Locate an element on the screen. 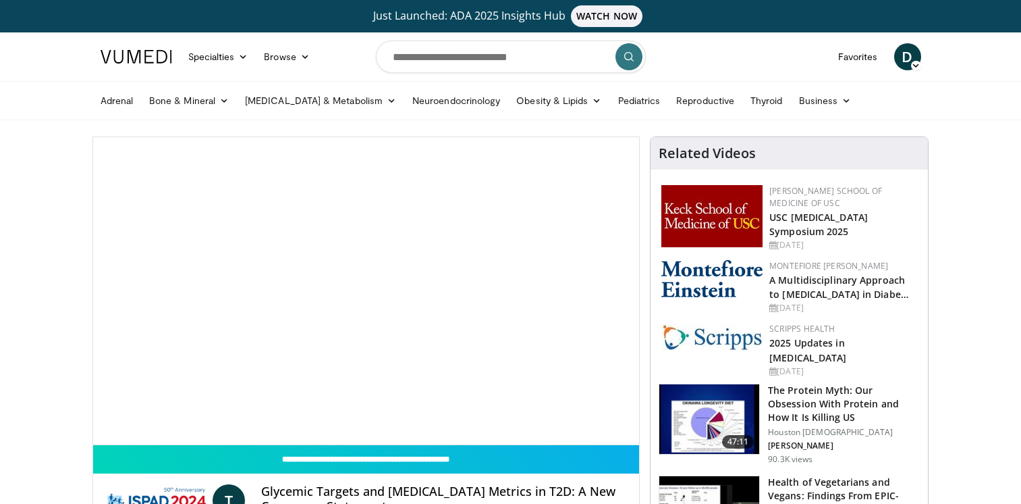 The width and height of the screenshot is (1021, 504). a: Business is located at coordinates (826, 101).